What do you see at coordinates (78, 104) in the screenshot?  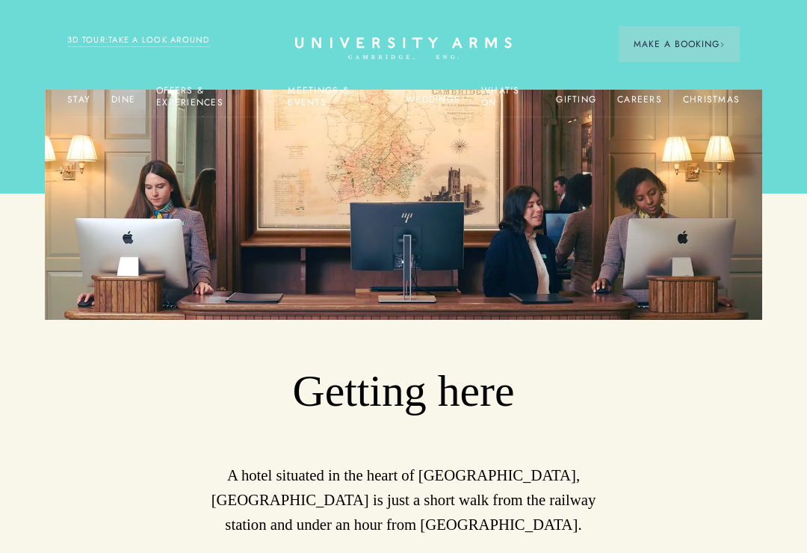 I see `a: Stay` at bounding box center [78, 104].